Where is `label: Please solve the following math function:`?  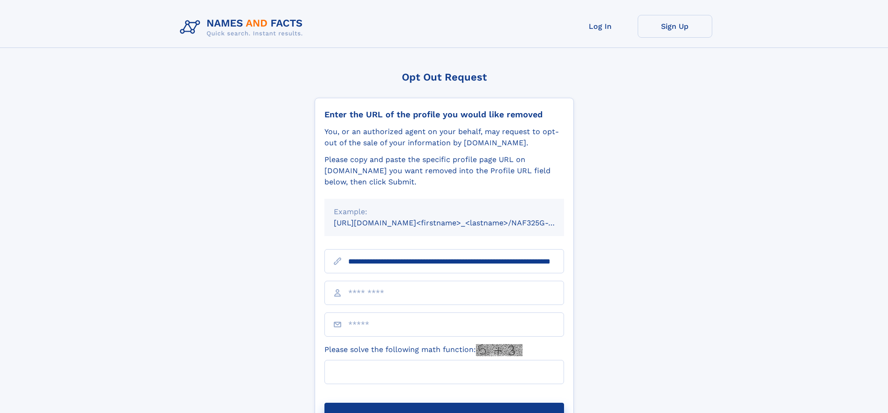
label: Please solve the following math function: is located at coordinates (423, 350).